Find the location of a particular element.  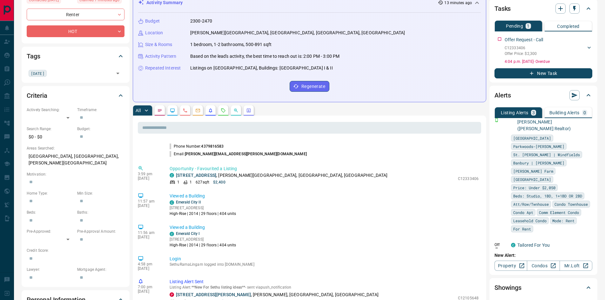

span: Leasehold Condo is located at coordinates (530, 221).